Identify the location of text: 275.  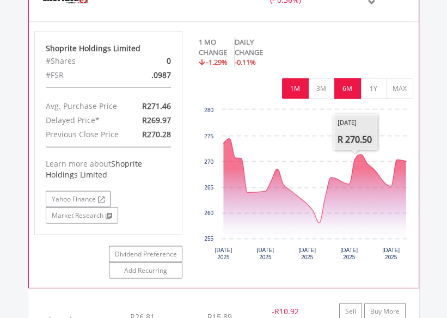
(208, 136).